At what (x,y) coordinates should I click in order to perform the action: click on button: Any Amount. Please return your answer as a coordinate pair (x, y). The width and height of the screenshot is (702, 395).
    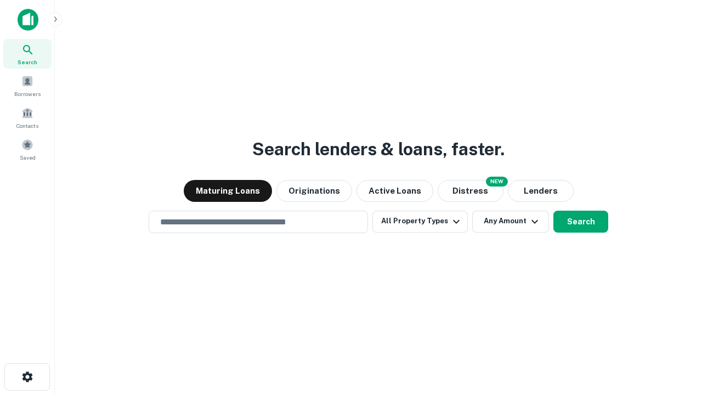
    Looking at the image, I should click on (511, 222).